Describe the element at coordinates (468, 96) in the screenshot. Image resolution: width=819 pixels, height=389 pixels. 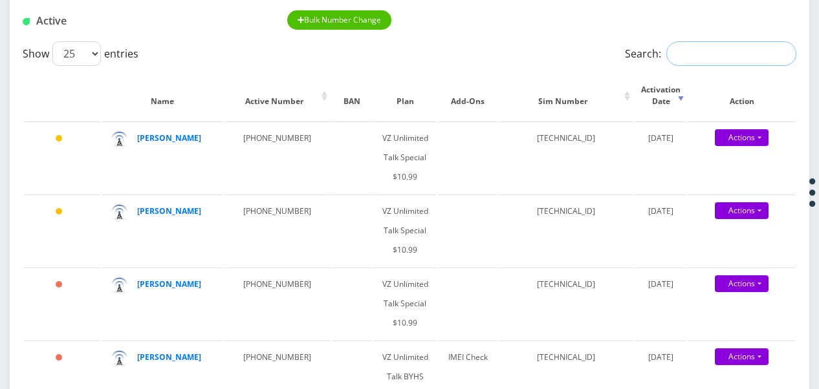
I see `th: Add-Ons` at that location.